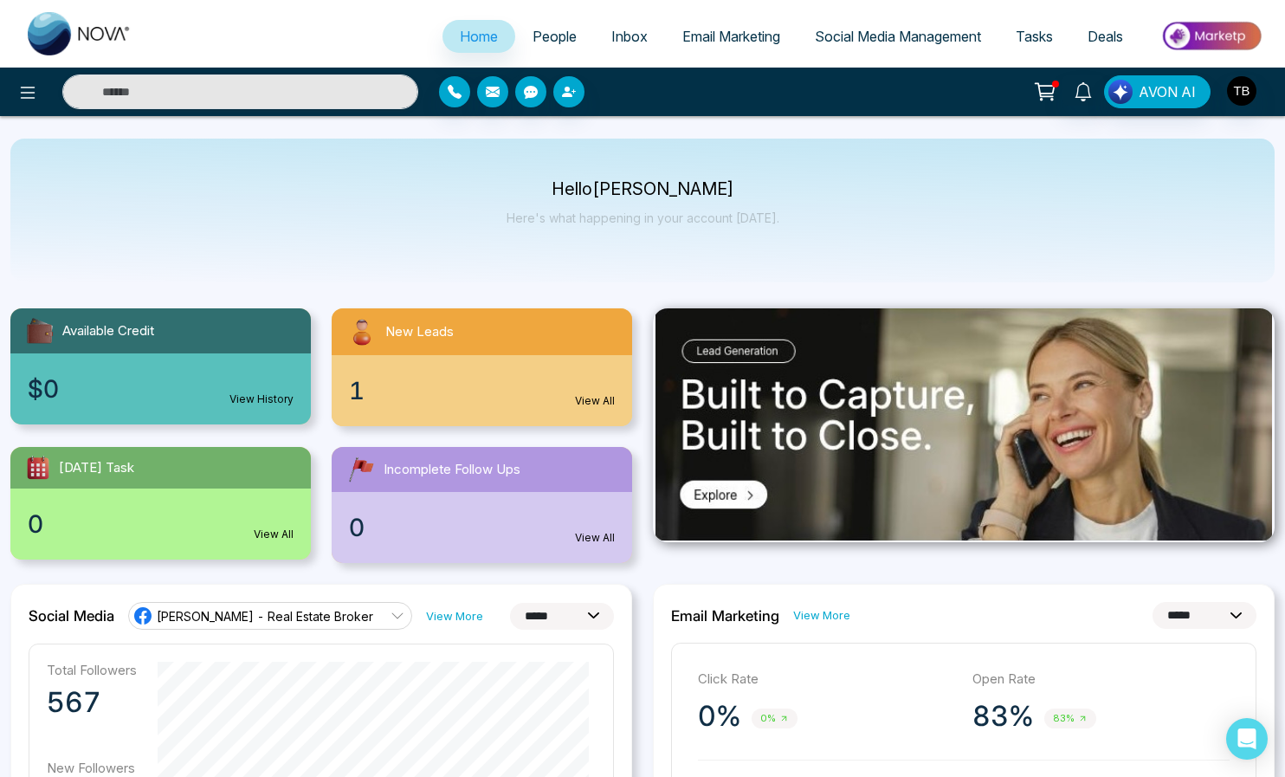 This screenshot has height=777, width=1285. Describe the element at coordinates (826, 679) in the screenshot. I see `p: Click Rate` at that location.